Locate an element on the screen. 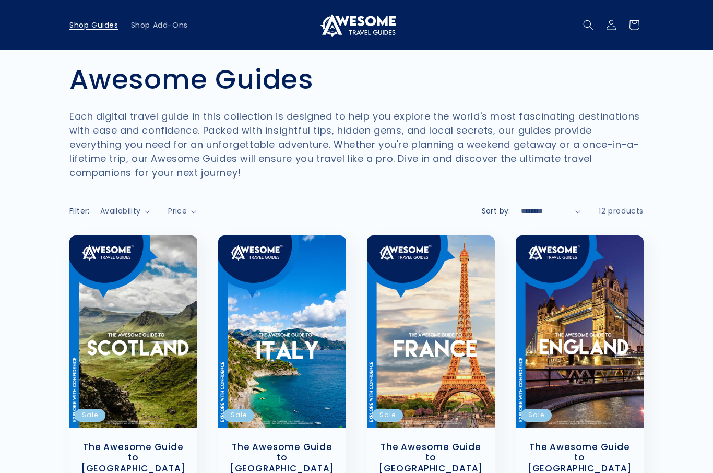  span: Price is located at coordinates (177, 211).